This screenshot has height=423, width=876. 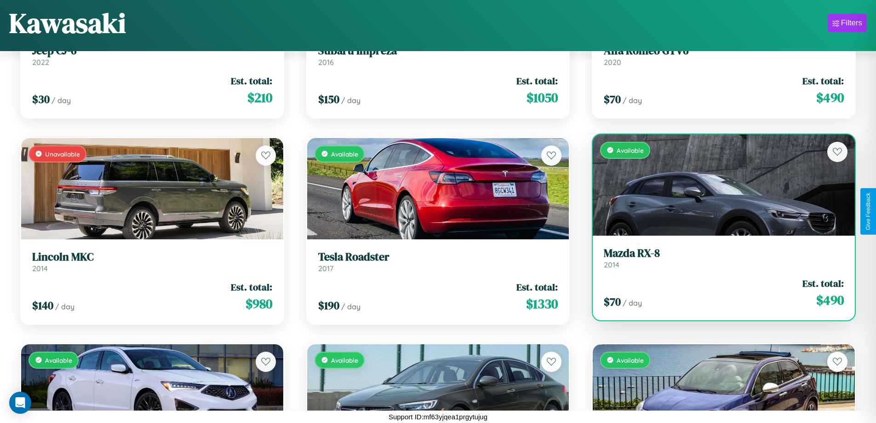 What do you see at coordinates (852, 23) in the screenshot?
I see `div: Filters` at bounding box center [852, 23].